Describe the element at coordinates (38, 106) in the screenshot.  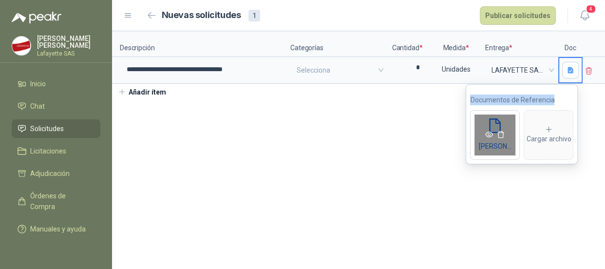
I see `span: Chat` at that location.